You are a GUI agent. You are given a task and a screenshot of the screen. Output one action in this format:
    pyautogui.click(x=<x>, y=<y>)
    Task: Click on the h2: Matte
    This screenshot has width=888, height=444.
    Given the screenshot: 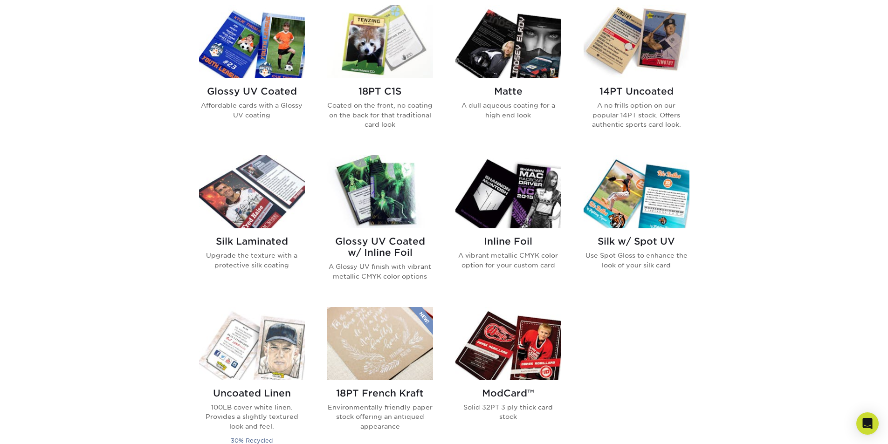 What is the action you would take?
    pyautogui.click(x=508, y=91)
    